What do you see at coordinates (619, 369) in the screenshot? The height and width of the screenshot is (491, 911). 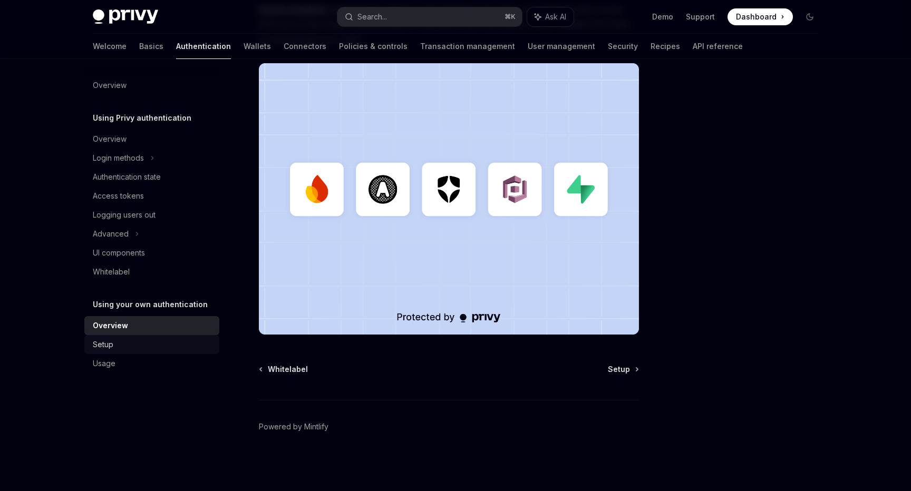 I see `span: Setup` at bounding box center [619, 369].